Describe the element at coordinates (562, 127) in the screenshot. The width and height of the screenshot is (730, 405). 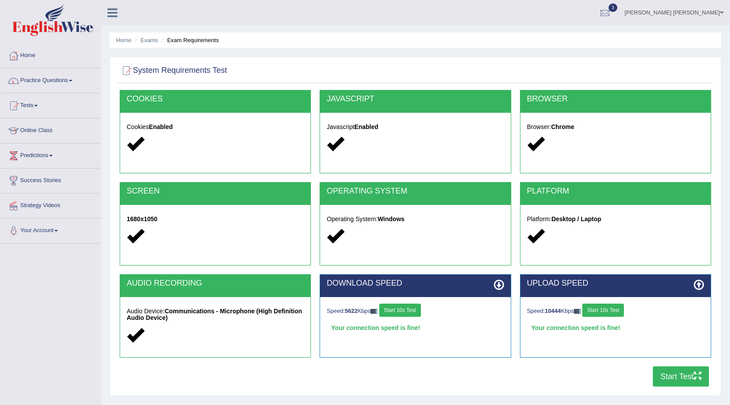
I see `strong: Chrome` at that location.